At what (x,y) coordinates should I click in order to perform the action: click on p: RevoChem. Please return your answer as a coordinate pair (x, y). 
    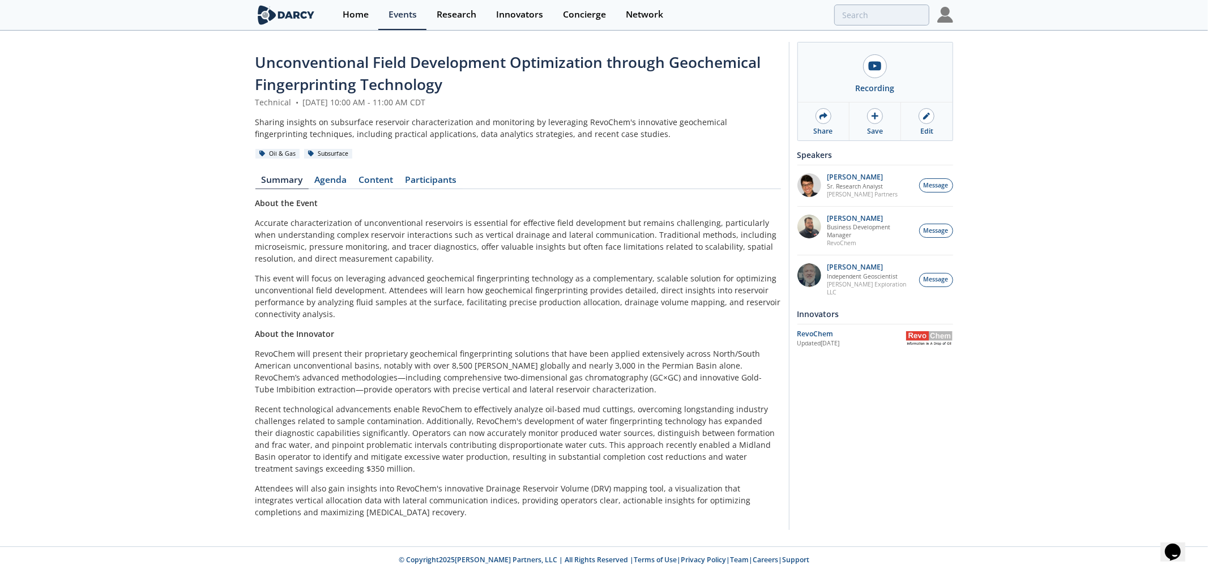
    Looking at the image, I should click on (870, 243).